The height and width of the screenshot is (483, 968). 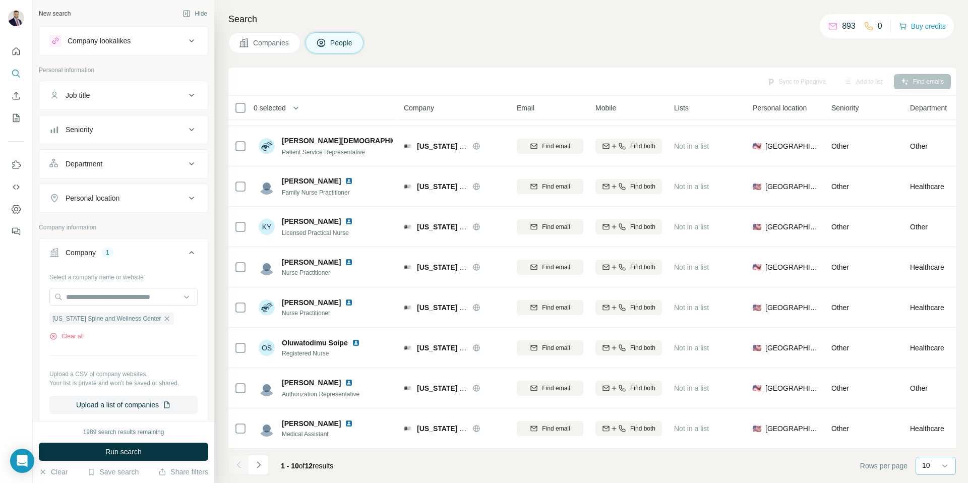 I want to click on button: Enrich CSV, so click(x=16, y=96).